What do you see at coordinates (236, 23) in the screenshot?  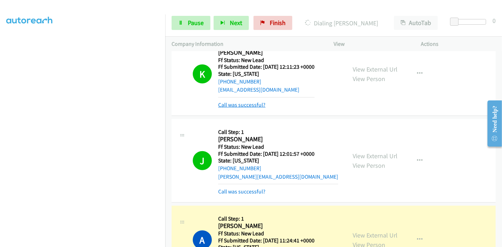 I see `span: Next` at bounding box center [236, 23].